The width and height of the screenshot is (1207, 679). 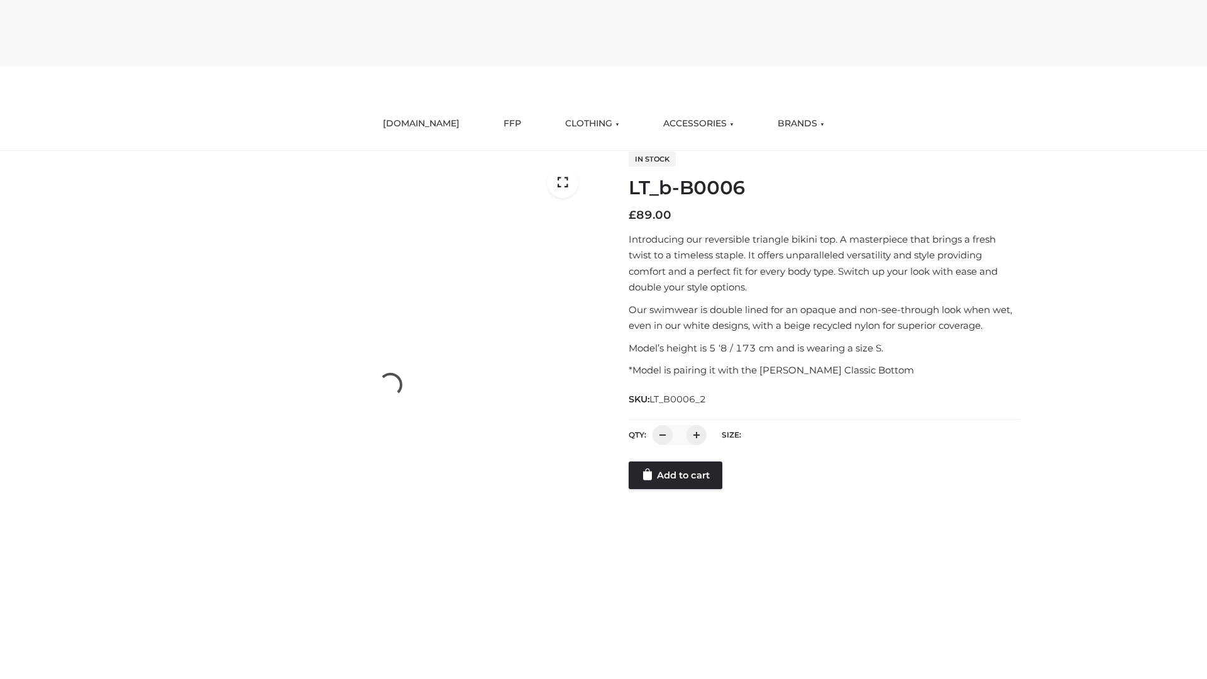 I want to click on a: FFP, so click(x=512, y=124).